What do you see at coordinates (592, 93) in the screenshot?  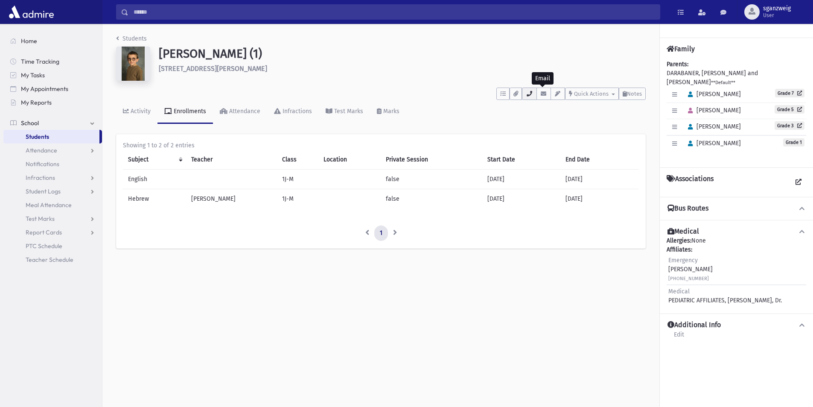 I see `button: Quick Actions` at bounding box center [592, 93].